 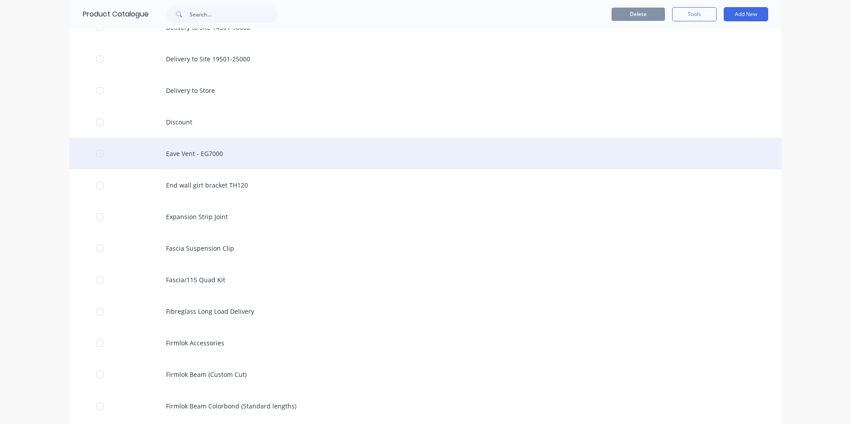 What do you see at coordinates (694, 14) in the screenshot?
I see `button: Tools` at bounding box center [694, 14].